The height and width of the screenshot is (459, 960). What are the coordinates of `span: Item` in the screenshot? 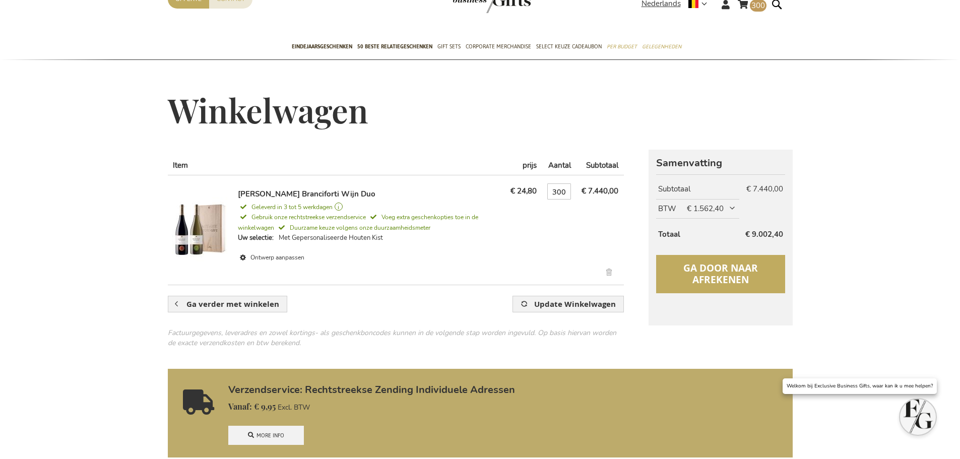 It's located at (180, 165).